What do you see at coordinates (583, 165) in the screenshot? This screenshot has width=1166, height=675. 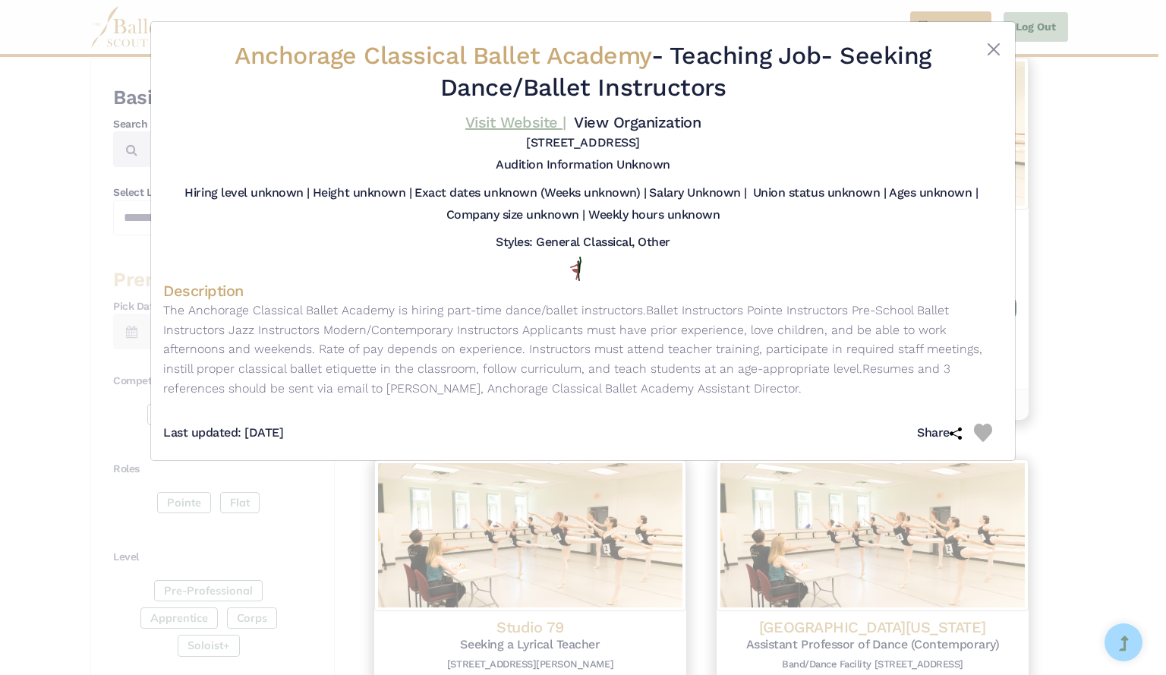 I see `h5: Audition Information Unknown` at bounding box center [583, 165].